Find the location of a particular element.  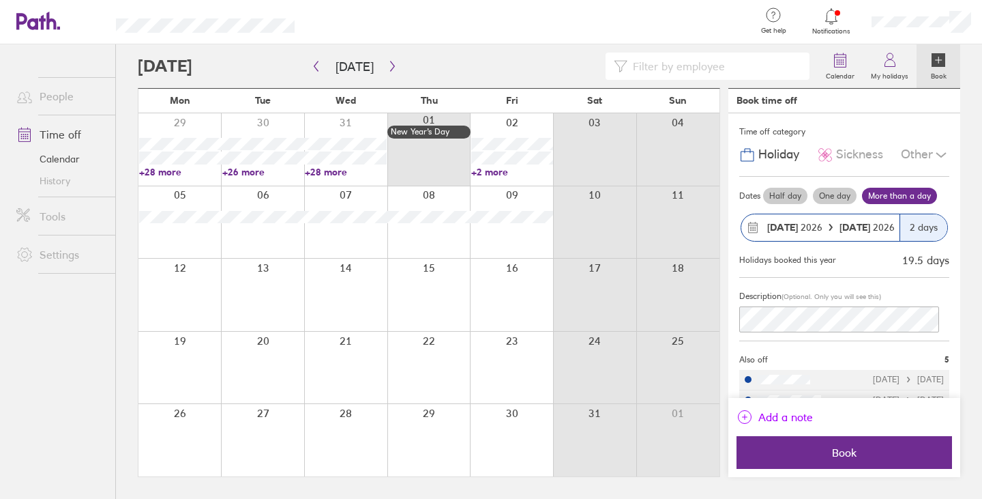

span: Sickness is located at coordinates (859, 154).